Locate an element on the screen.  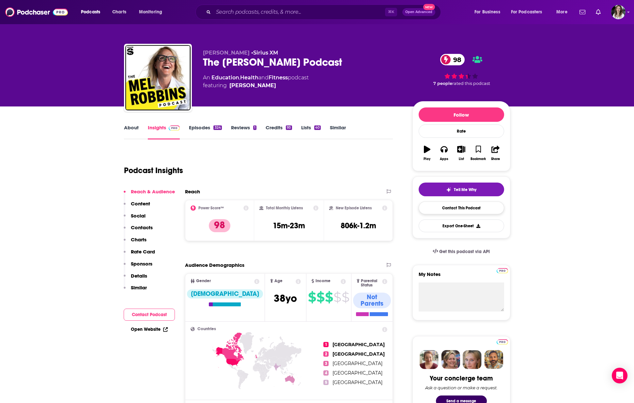
button: Reach & Audience is located at coordinates (149, 194).